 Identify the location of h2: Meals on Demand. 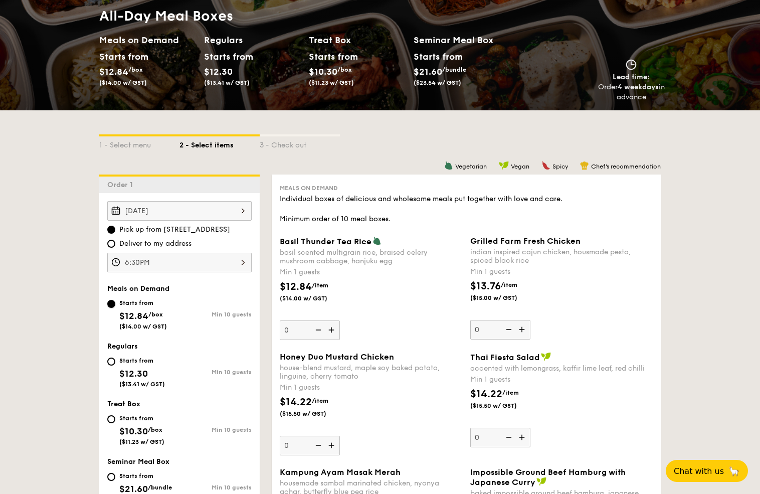
(147, 40).